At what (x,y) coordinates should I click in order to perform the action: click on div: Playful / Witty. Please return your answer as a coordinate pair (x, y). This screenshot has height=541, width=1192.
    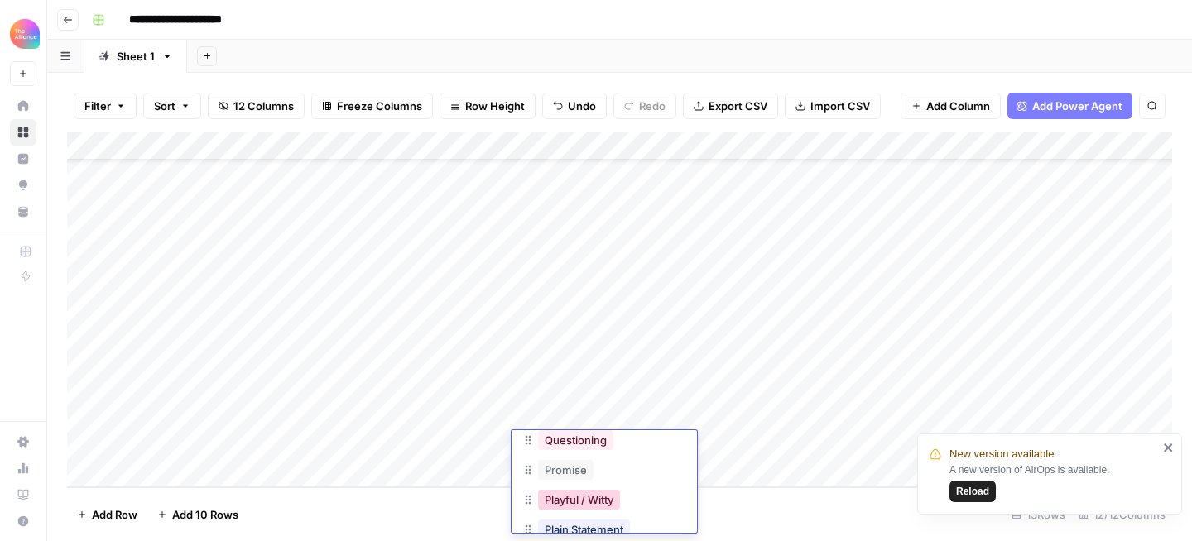
    Looking at the image, I should click on (604, 502).